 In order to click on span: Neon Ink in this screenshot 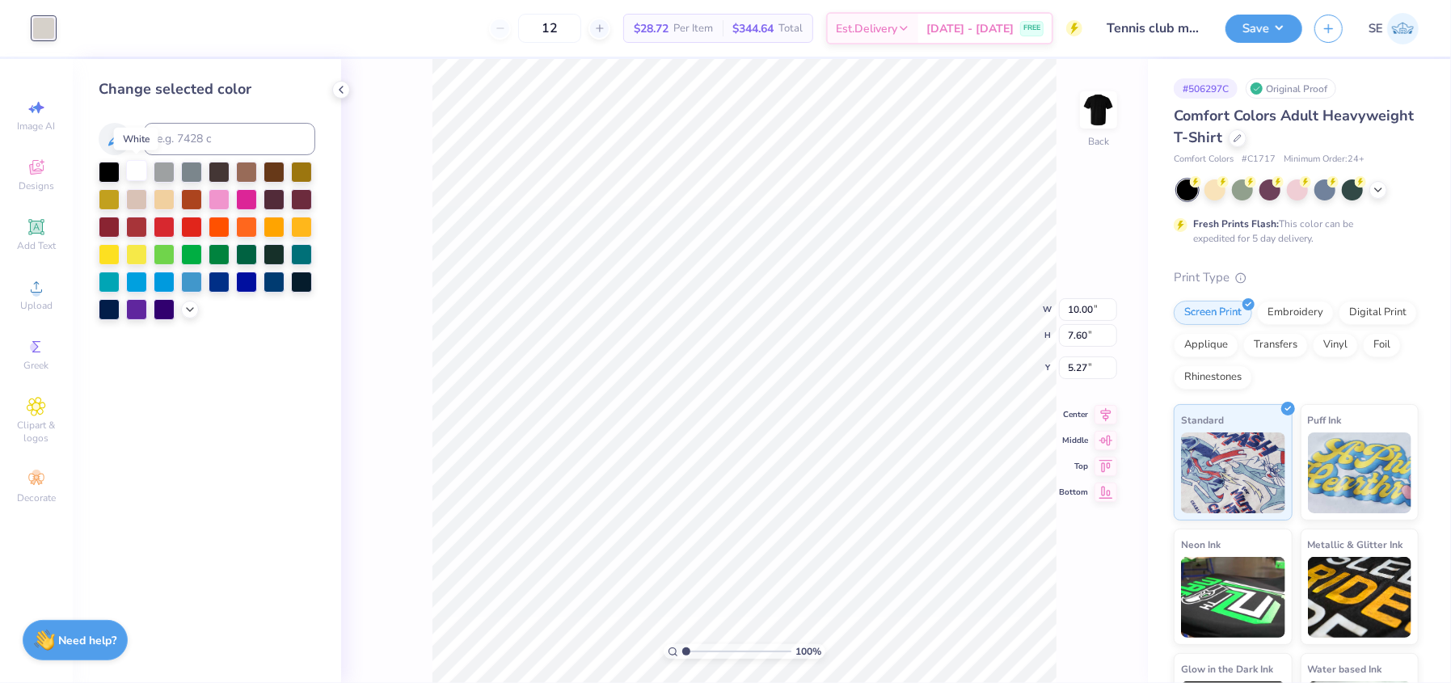, I will do `click(1200, 544)`.